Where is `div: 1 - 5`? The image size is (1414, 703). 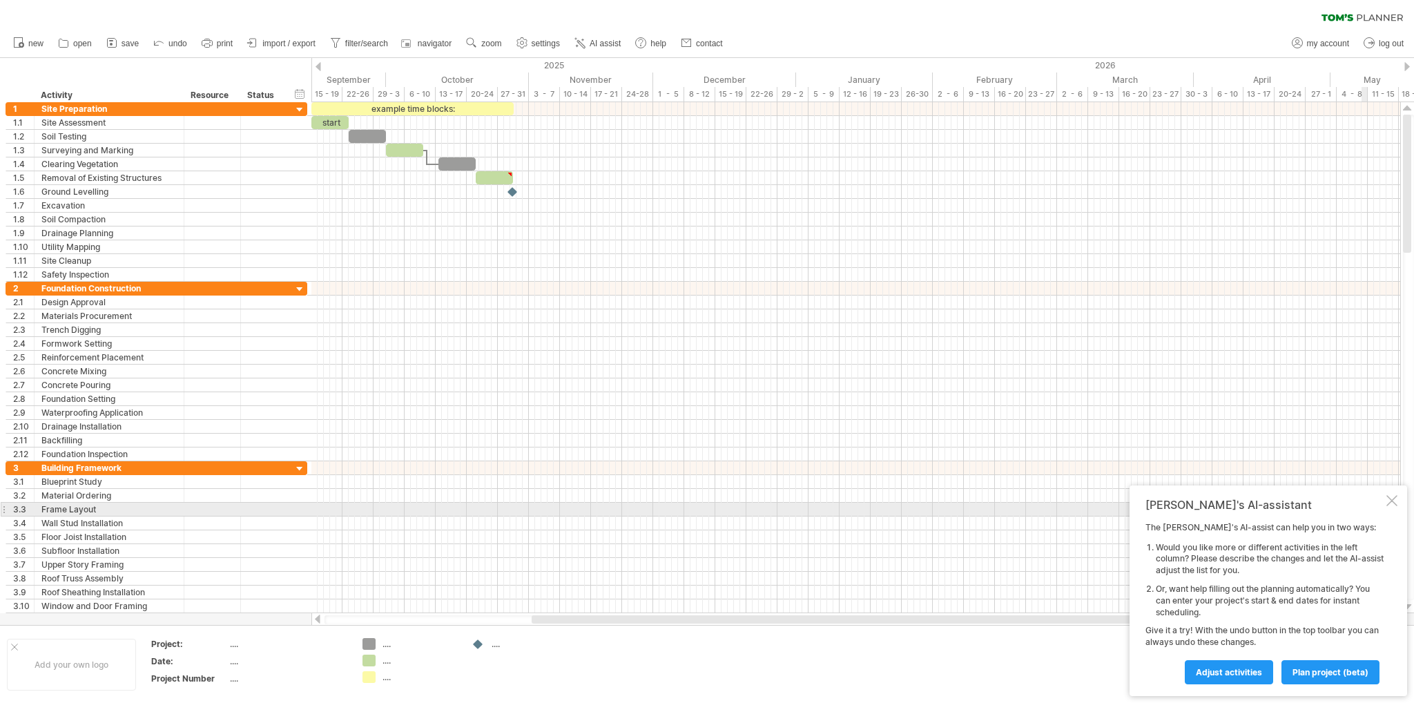
div: 1 - 5 is located at coordinates (669, 94).